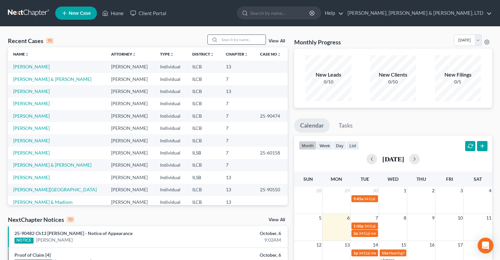 The width and height of the screenshot is (500, 260). What do you see at coordinates (375, 245) in the screenshot?
I see `span: 14` at bounding box center [375, 245].